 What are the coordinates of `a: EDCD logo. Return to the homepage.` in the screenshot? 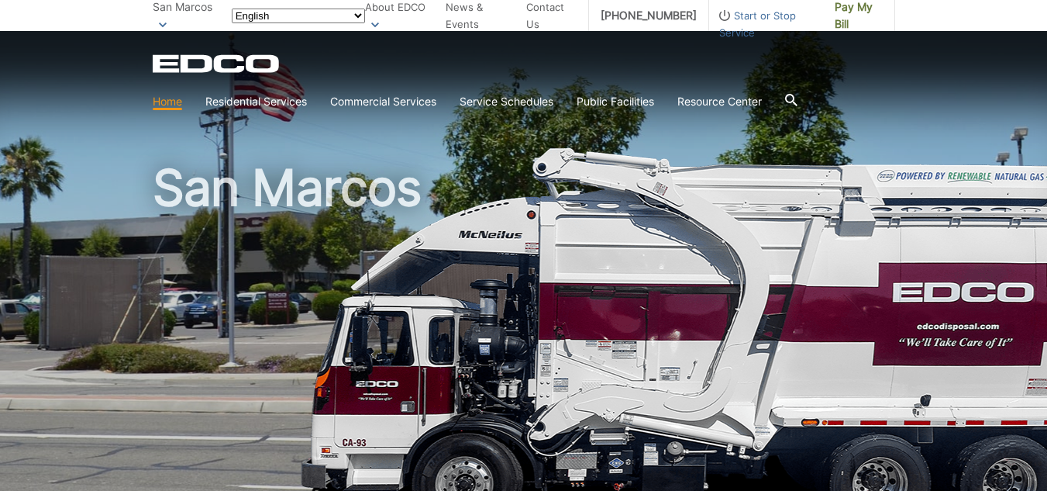 It's located at (217, 64).